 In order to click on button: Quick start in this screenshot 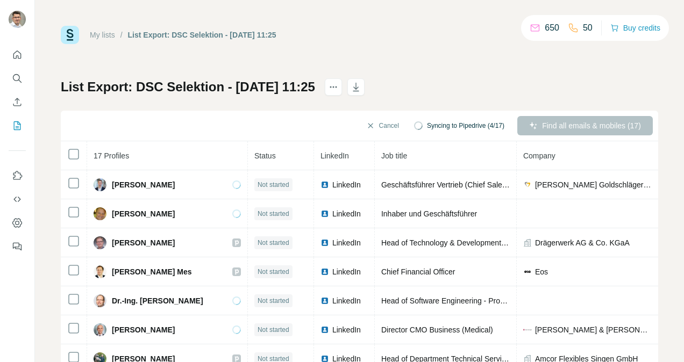, I will do `click(17, 55)`.